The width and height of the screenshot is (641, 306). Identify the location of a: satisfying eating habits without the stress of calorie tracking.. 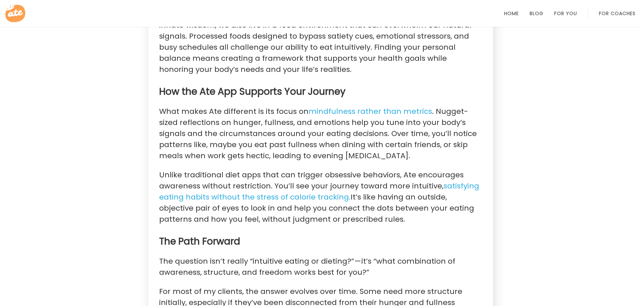
(319, 192).